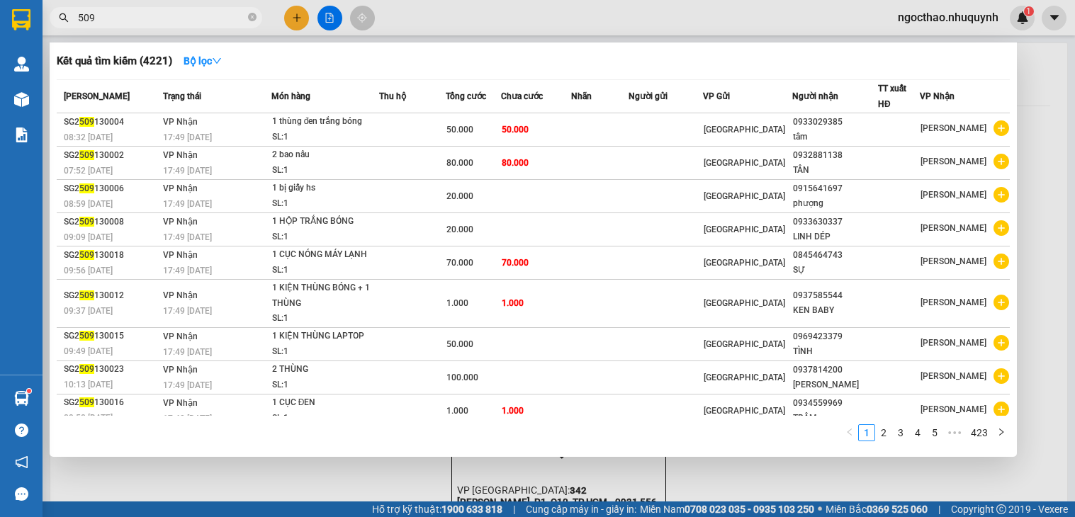 The height and width of the screenshot is (517, 1075). Describe the element at coordinates (203, 61) in the screenshot. I see `strong: Bộ lọc` at that location.